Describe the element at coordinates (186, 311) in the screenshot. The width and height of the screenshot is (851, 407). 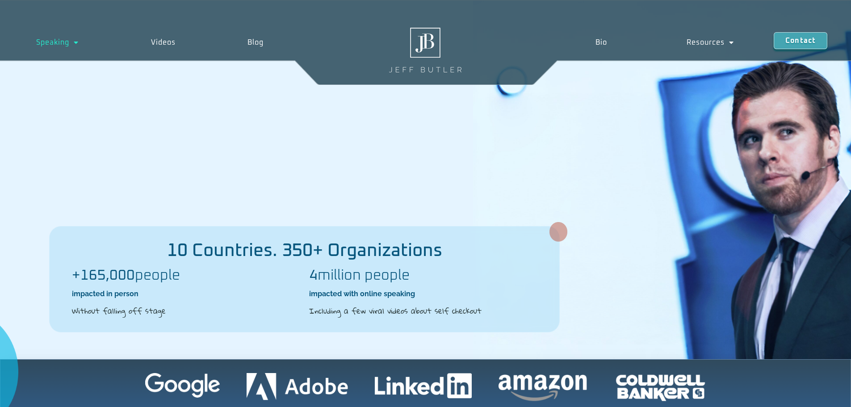
I see `h2: Without falling off stage` at that location.